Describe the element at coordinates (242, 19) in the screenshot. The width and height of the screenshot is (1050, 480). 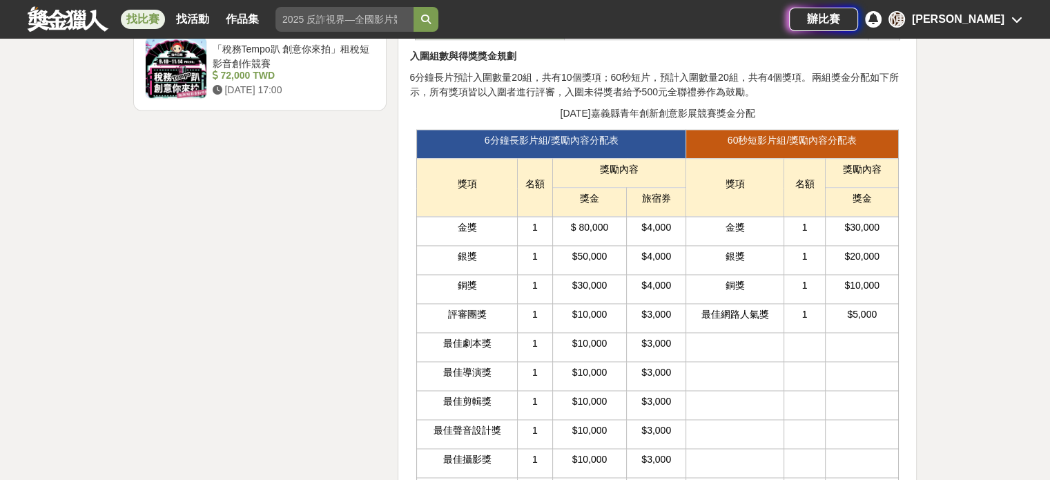
I see `a: 作品集` at that location.